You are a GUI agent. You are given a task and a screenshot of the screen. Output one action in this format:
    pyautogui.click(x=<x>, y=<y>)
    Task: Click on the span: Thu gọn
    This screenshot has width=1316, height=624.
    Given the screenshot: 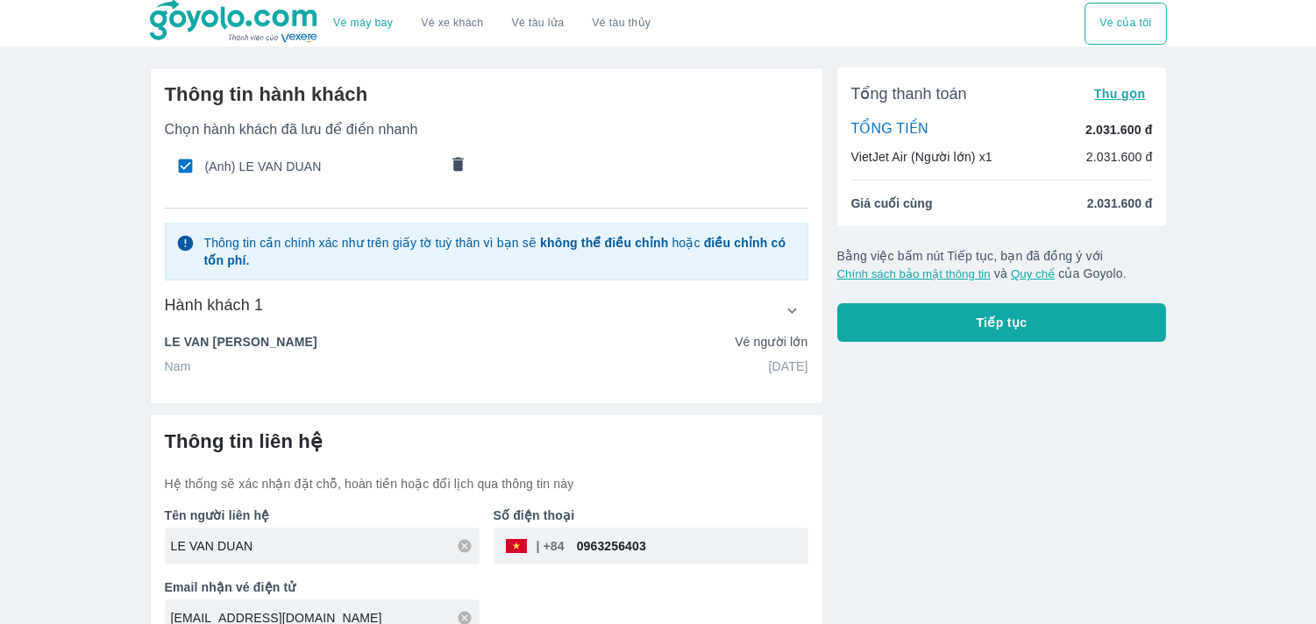 What is the action you would take?
    pyautogui.click(x=1119, y=94)
    